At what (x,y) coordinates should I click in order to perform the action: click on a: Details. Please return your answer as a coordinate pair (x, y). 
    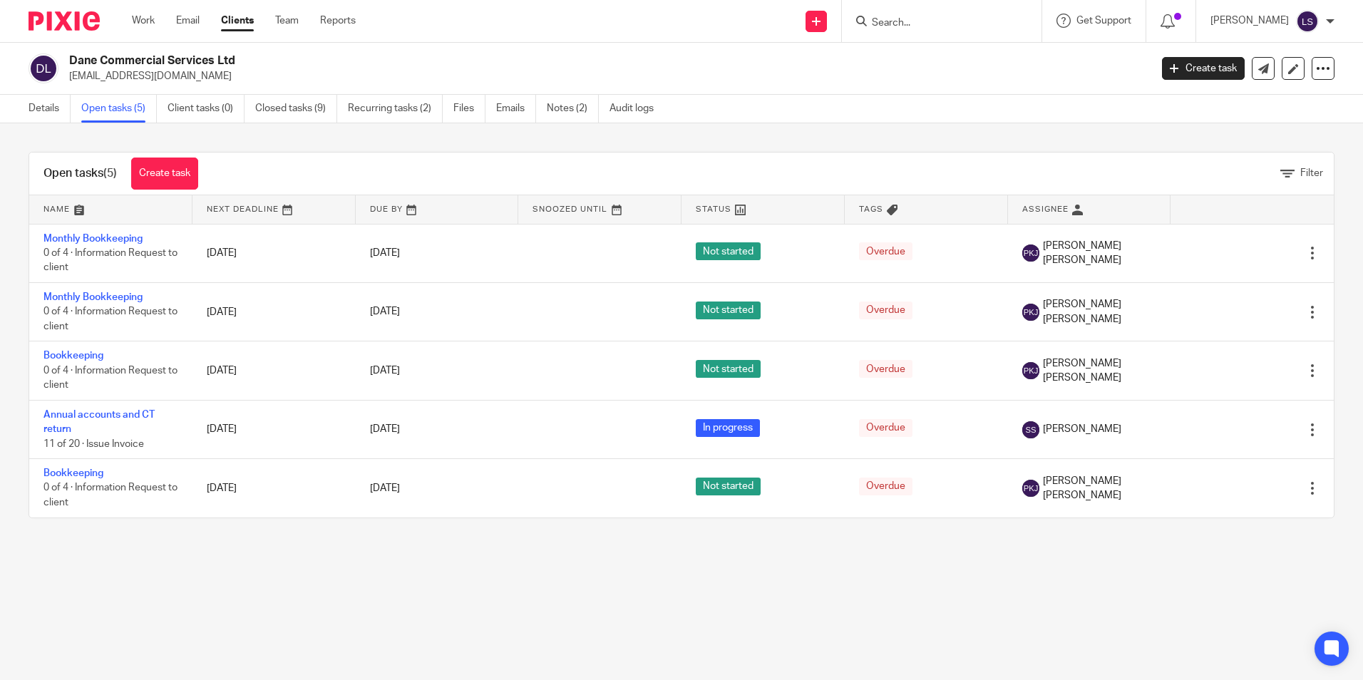
    Looking at the image, I should click on (49, 108).